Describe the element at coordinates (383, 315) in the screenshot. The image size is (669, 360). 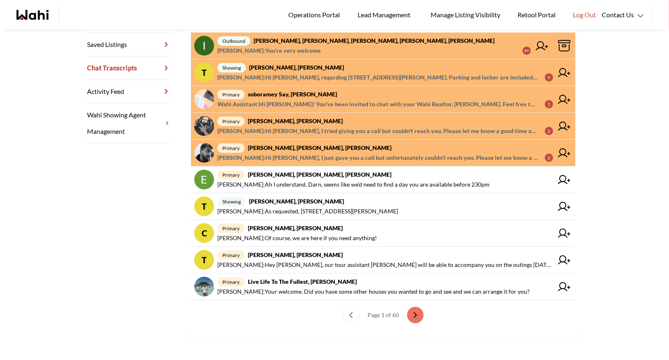
I see `nav: conversations pagination` at that location.